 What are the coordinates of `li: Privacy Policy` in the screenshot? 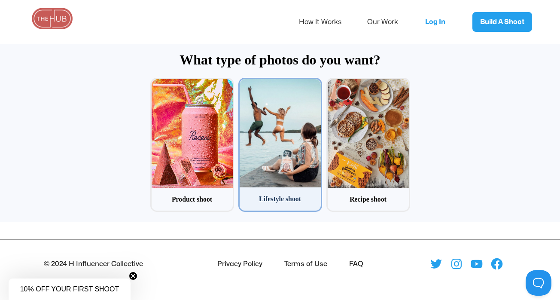 It's located at (238, 264).